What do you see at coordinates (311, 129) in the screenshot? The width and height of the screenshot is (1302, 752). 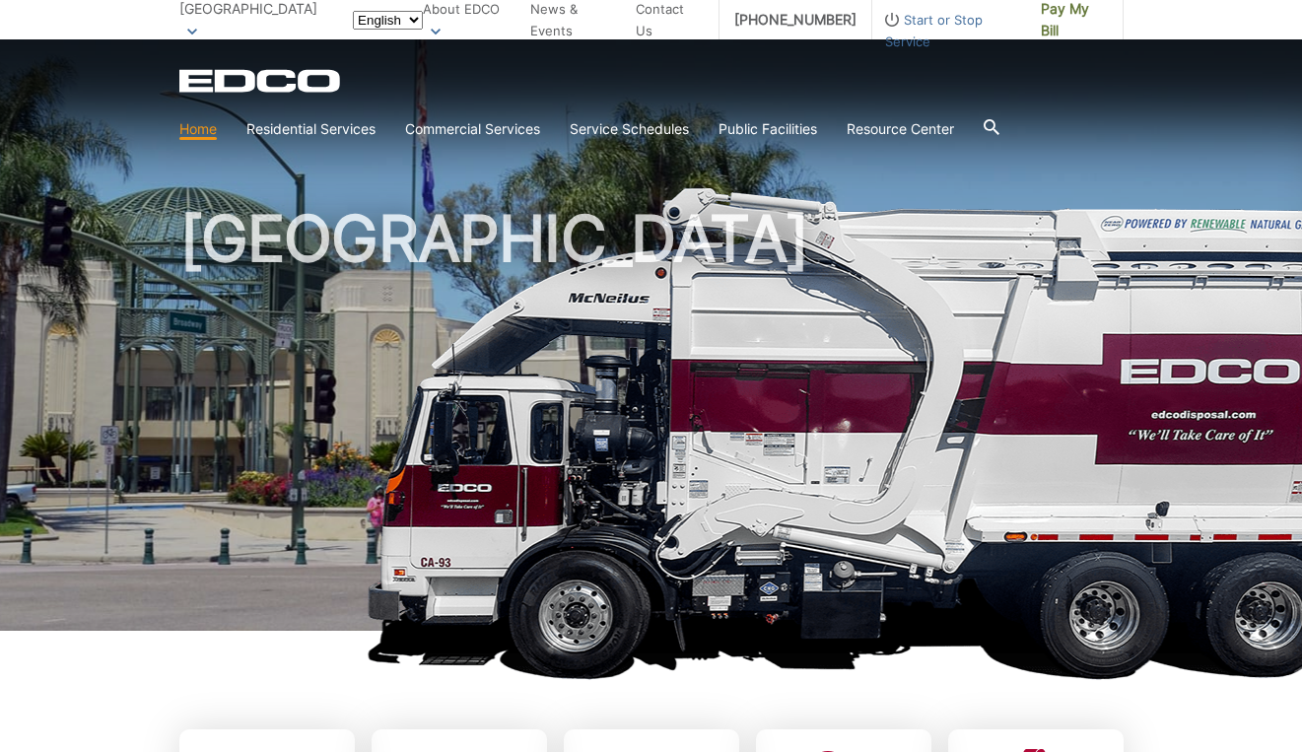 I see `a: Residential Services` at bounding box center [311, 129].